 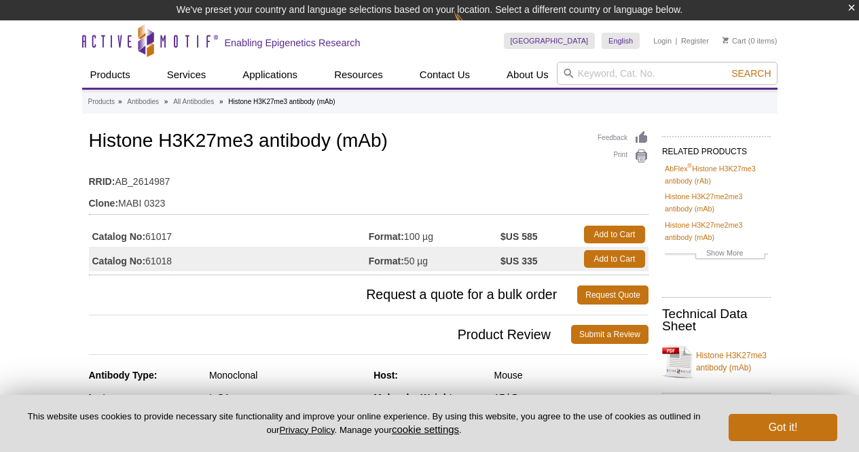 What do you see at coordinates (717, 320) in the screenshot?
I see `h2: Technical Data Sheet` at bounding box center [717, 320].